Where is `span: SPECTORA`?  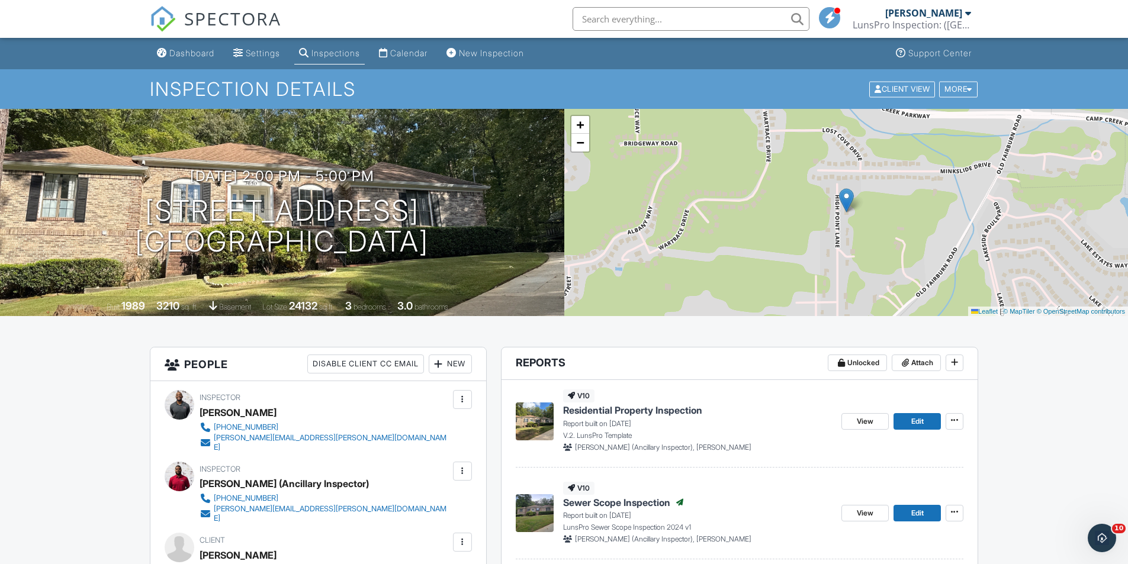
span: SPECTORA is located at coordinates (233, 18).